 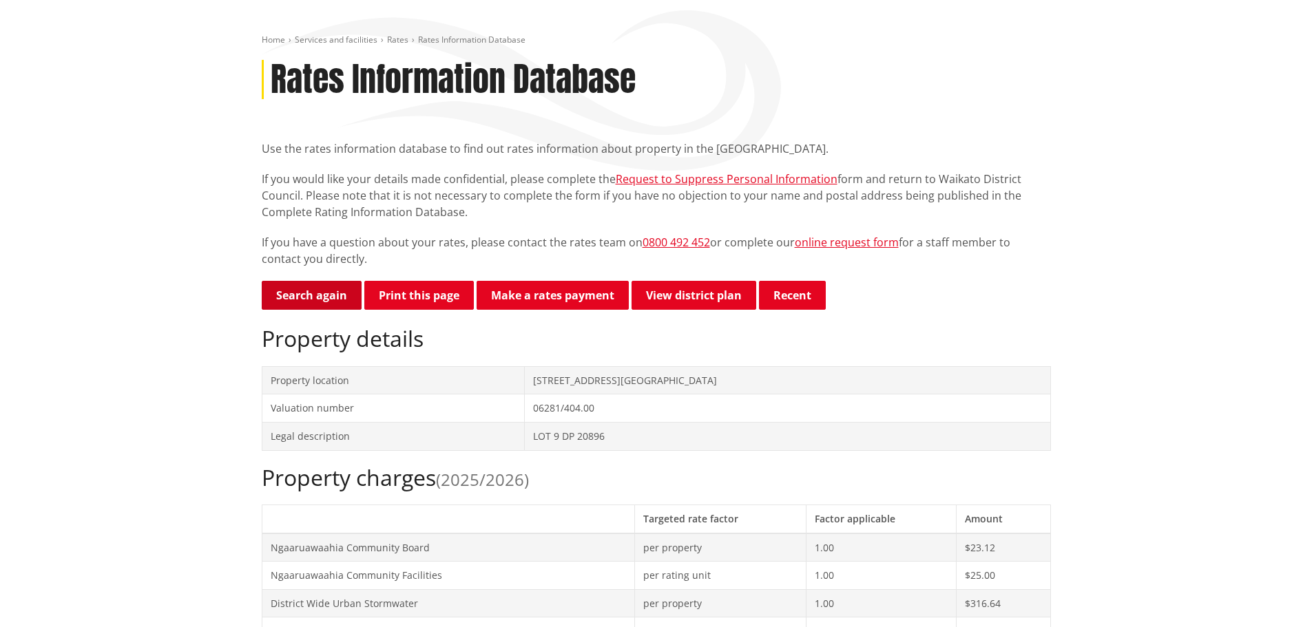 I want to click on a: Services and facilities, so click(x=336, y=39).